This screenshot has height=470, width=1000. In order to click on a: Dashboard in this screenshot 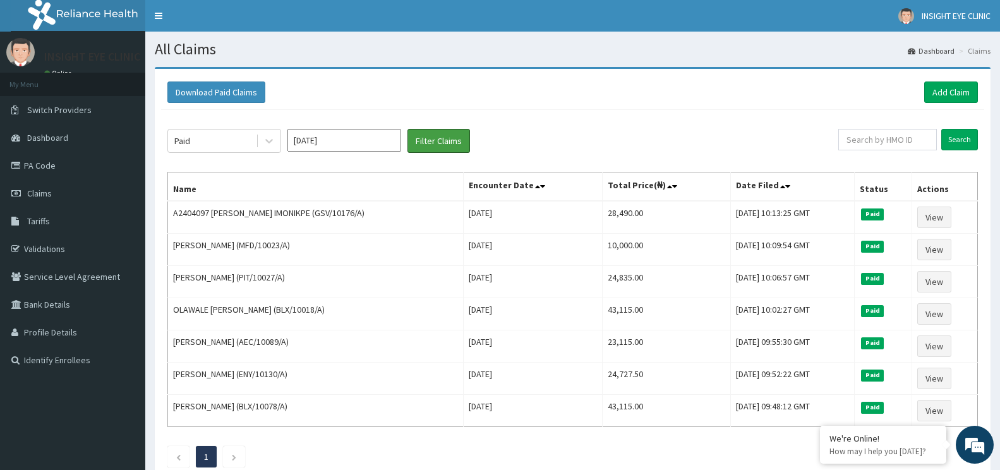, I will do `click(931, 51)`.